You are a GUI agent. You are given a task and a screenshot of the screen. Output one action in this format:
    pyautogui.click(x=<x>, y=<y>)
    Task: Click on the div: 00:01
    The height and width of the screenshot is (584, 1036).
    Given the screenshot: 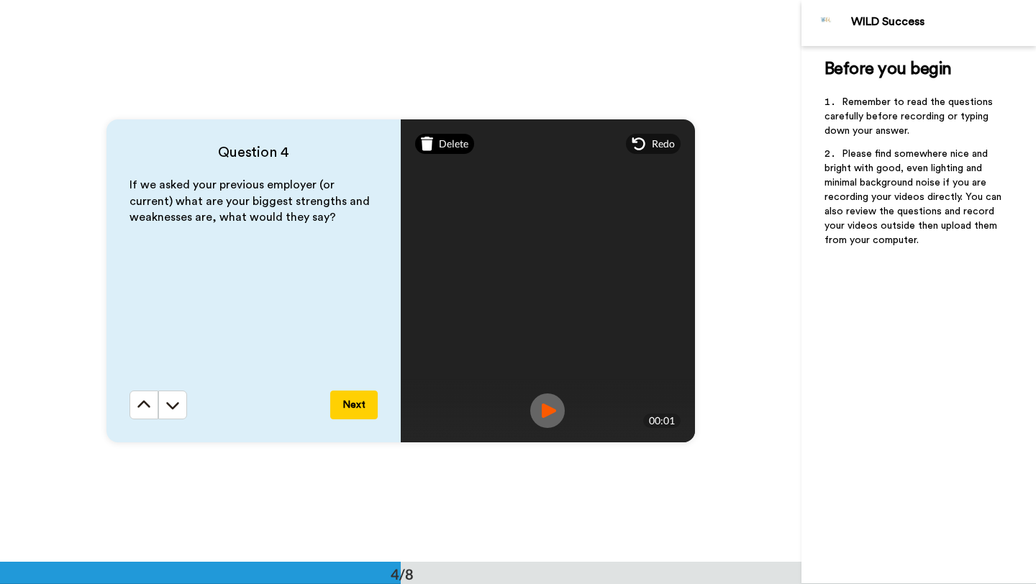 What is the action you would take?
    pyautogui.click(x=662, y=421)
    